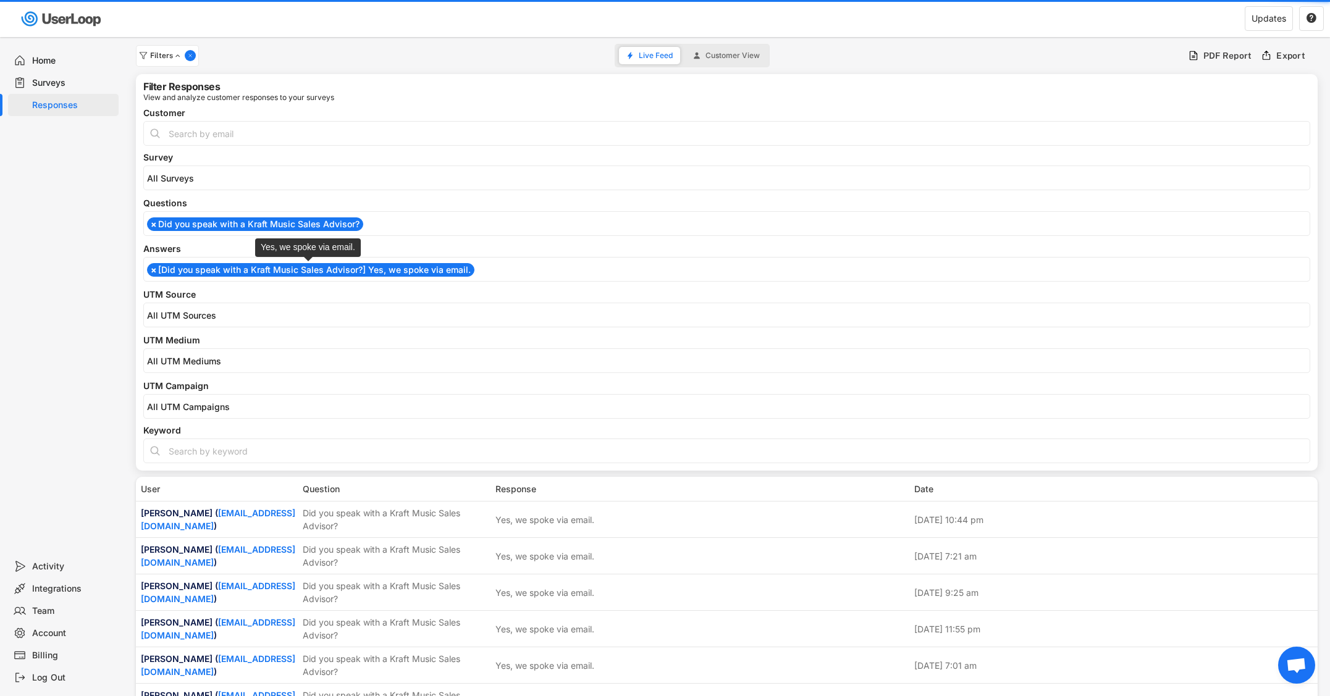 The height and width of the screenshot is (696, 1330). I want to click on div: Question, so click(395, 488).